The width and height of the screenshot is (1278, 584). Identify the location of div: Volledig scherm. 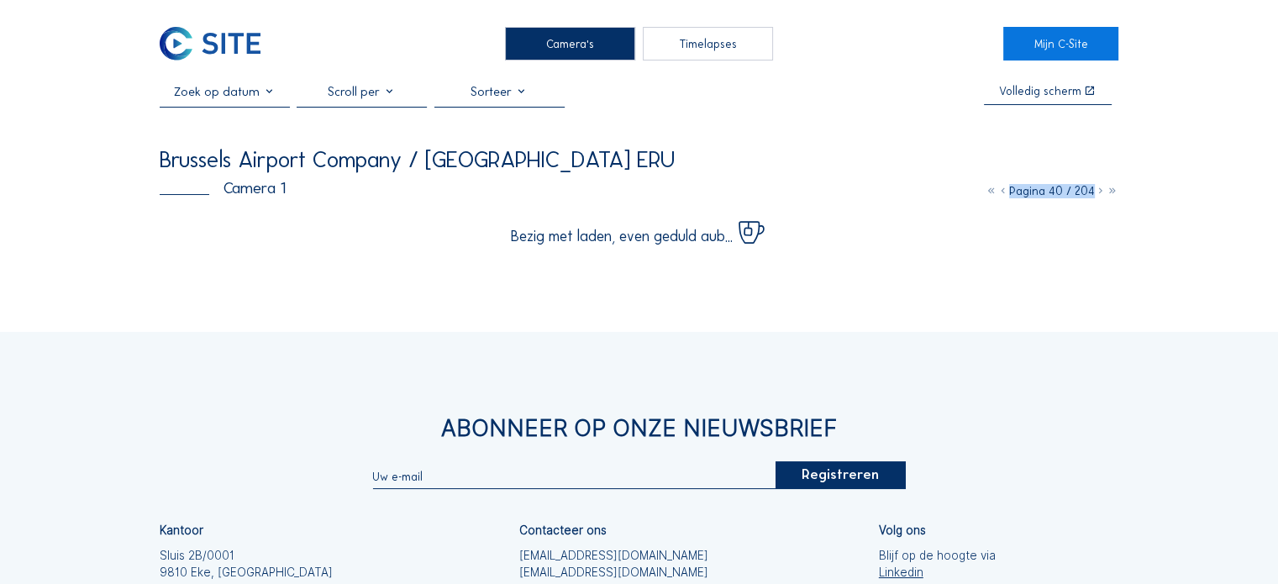
(1040, 92).